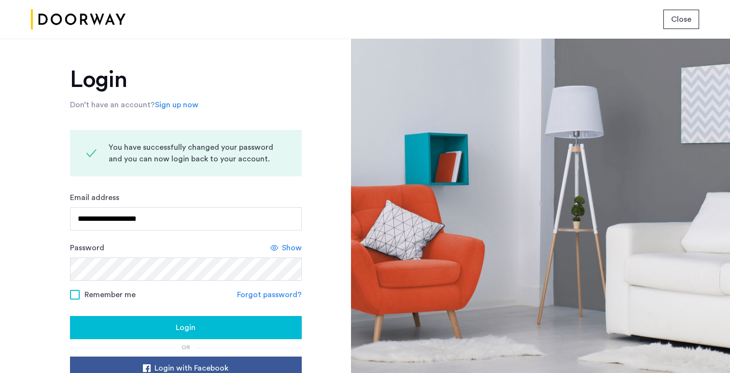 This screenshot has width=730, height=373. Describe the element at coordinates (113, 105) in the screenshot. I see `span: Don’t have an account?` at that location.